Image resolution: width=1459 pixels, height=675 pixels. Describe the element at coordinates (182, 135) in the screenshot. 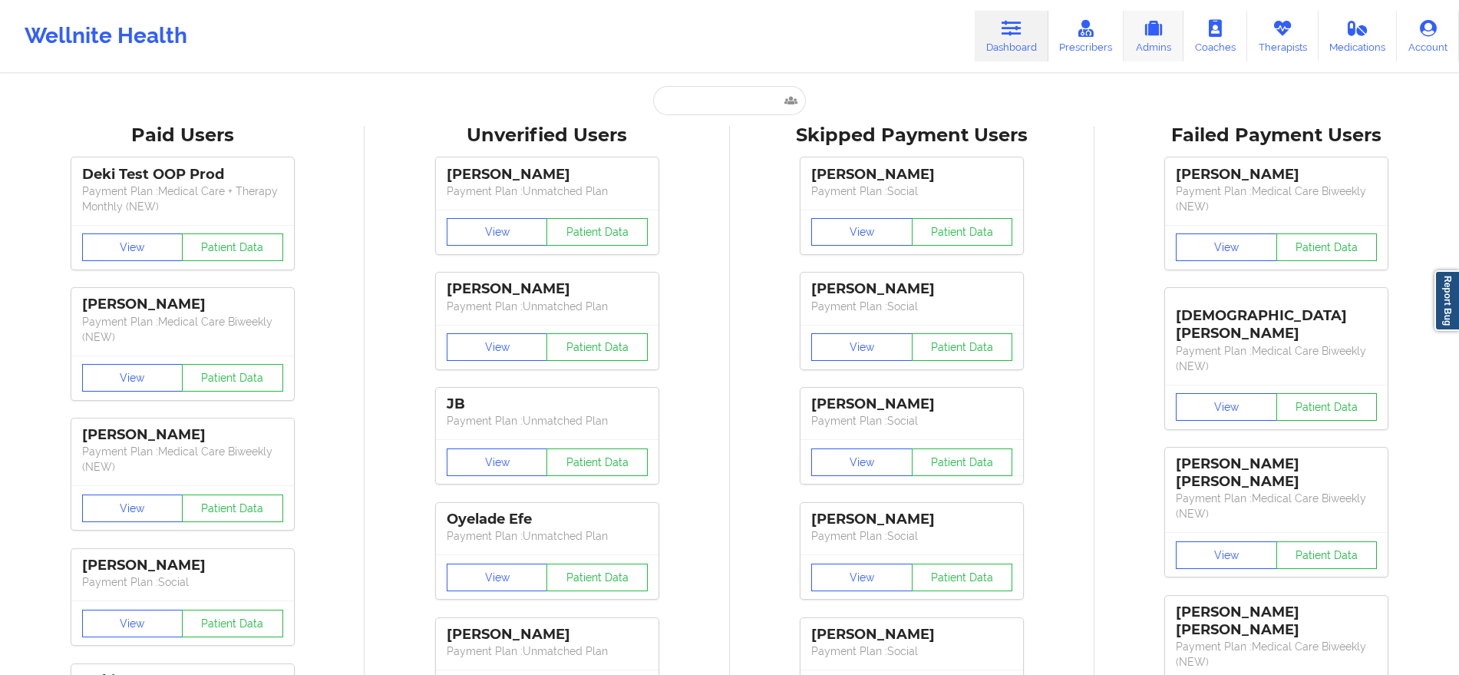

I see `div: Paid Users` at that location.